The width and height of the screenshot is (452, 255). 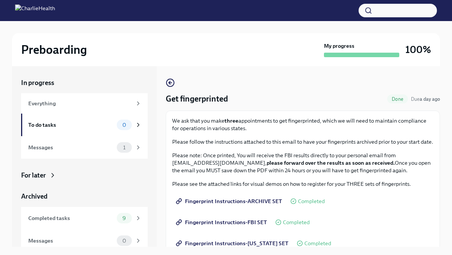 I want to click on img: CharlieHealth, so click(x=35, y=11).